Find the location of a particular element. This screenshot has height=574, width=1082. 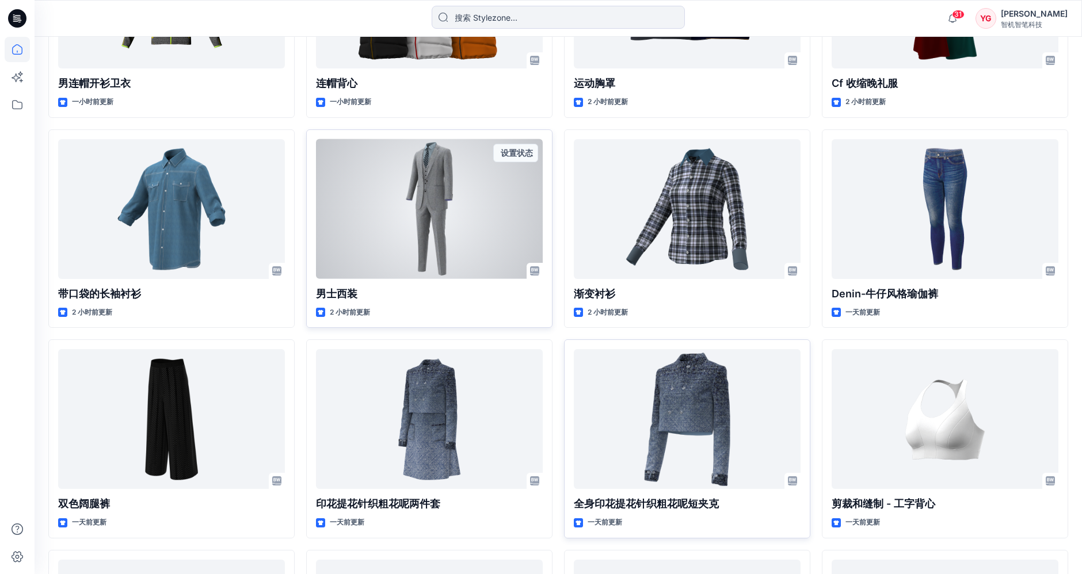

a: 全身印花提花针织粗花呢短夹克 is located at coordinates (687, 419).